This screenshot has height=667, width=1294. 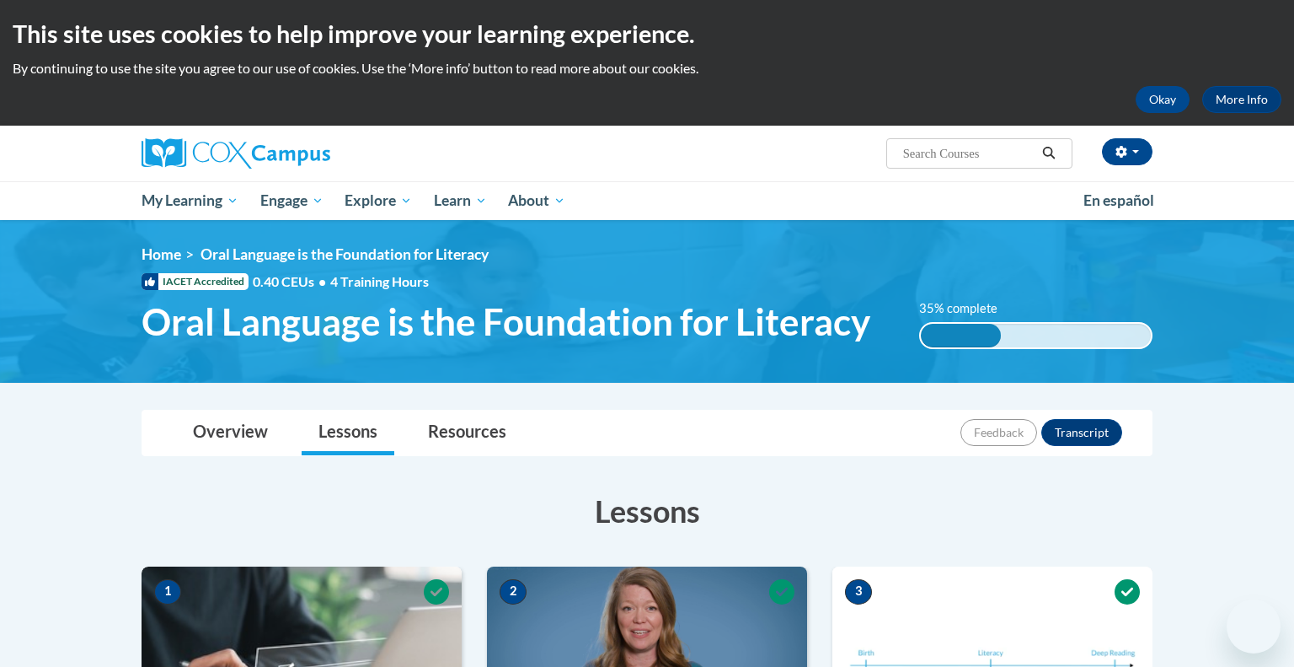 What do you see at coordinates (292, 201) in the screenshot?
I see `a: Engage` at bounding box center [292, 201].